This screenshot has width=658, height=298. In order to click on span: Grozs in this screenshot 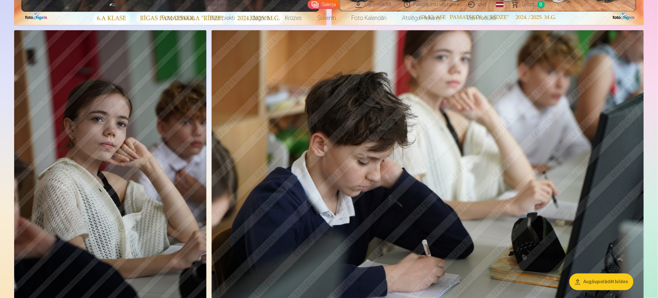, I will do `click(528, 5)`.